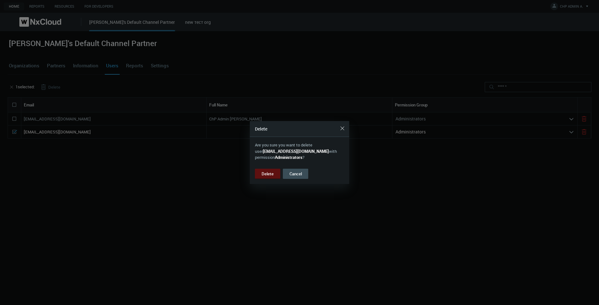 The width and height of the screenshot is (599, 305). Describe the element at coordinates (268, 174) in the screenshot. I see `button: Delete` at that location.